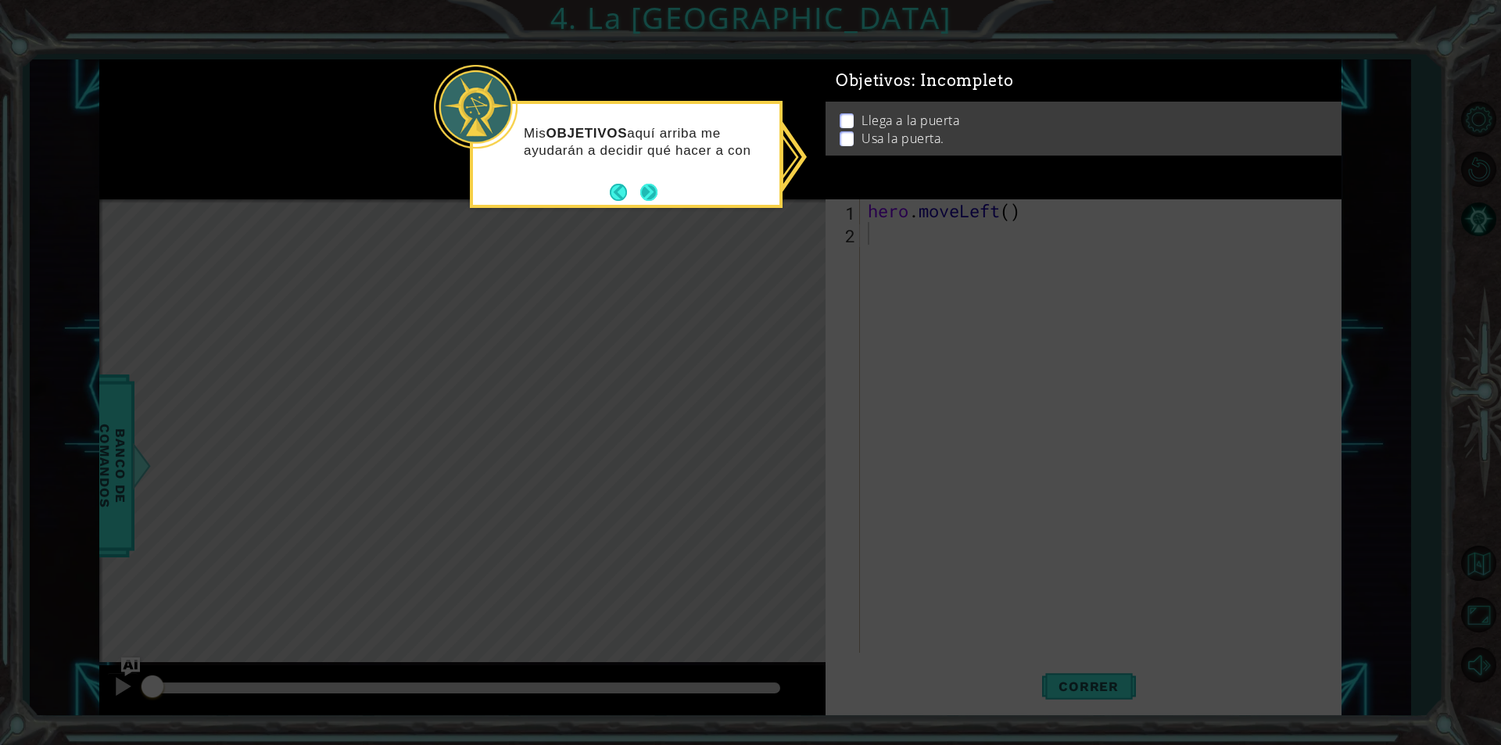  I want to click on p: Usa la puerta., so click(903, 147).